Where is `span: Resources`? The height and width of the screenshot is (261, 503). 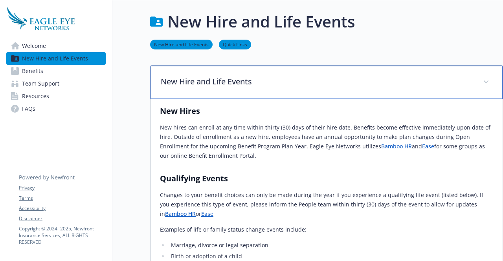
span: Resources is located at coordinates (35, 96).